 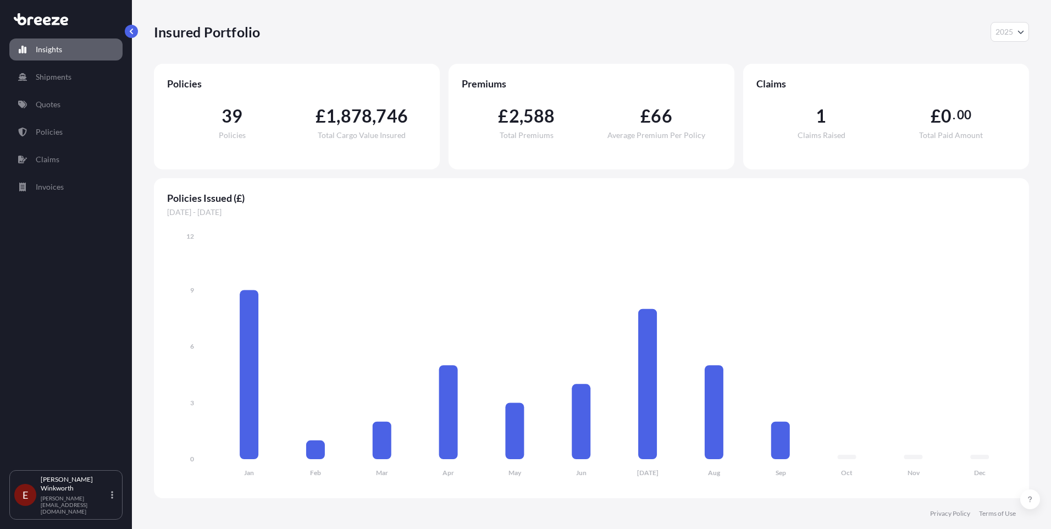 I want to click on button: Year Selector, so click(x=1009, y=32).